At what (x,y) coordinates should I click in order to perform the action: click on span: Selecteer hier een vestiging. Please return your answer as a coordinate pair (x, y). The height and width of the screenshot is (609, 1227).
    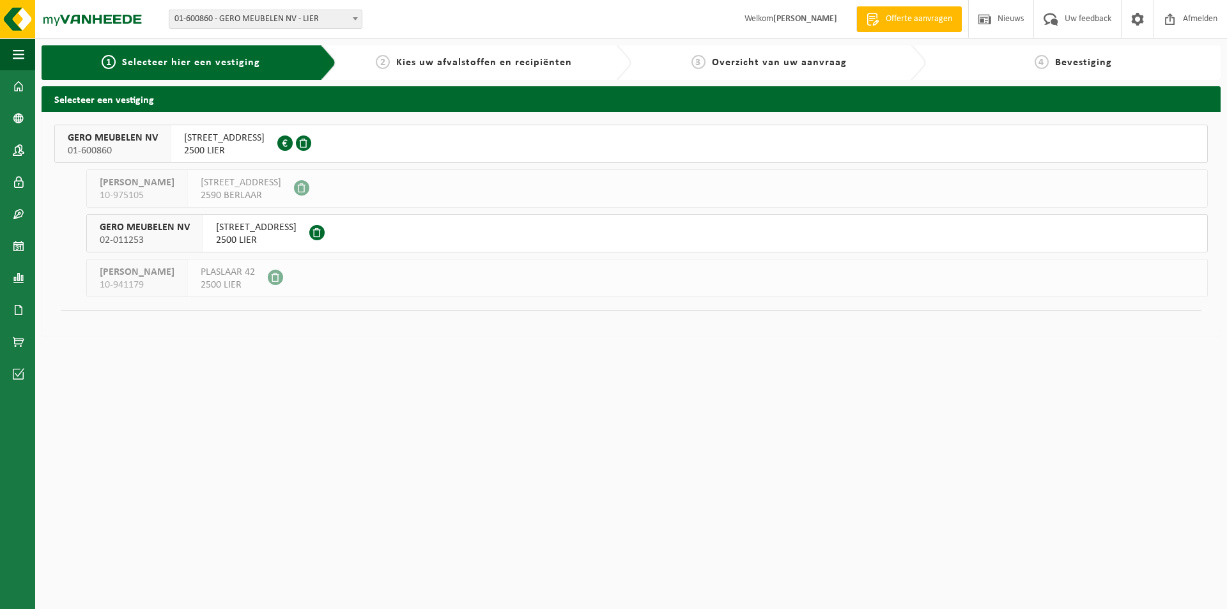
    Looking at the image, I should click on (191, 63).